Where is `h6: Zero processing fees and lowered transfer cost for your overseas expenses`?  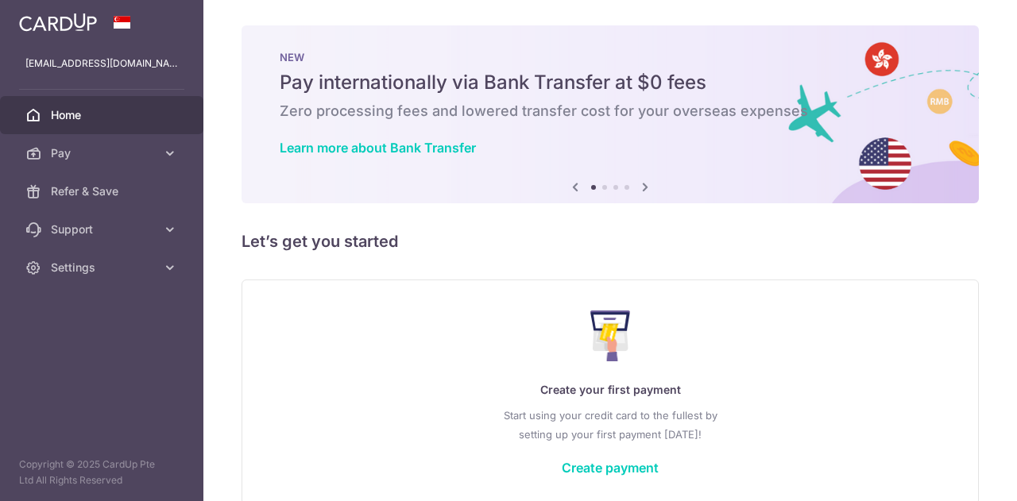 h6: Zero processing fees and lowered transfer cost for your overseas expenses is located at coordinates (610, 111).